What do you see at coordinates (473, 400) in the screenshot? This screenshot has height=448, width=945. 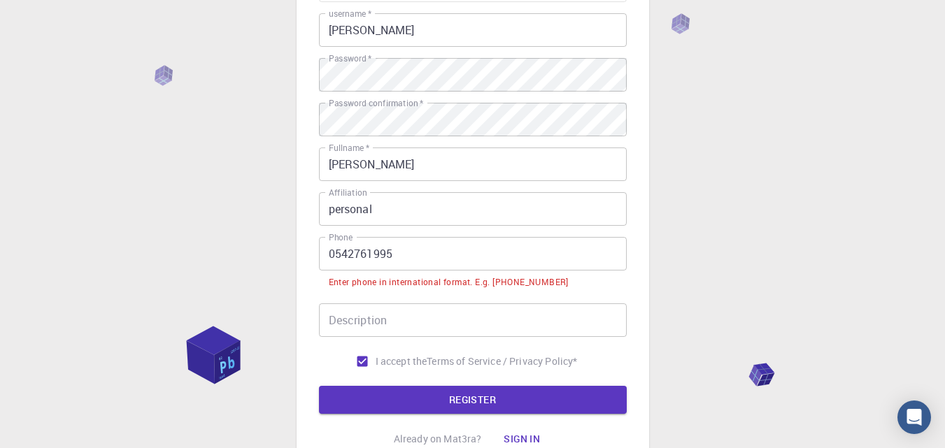 I see `button: REGISTER` at bounding box center [473, 400].